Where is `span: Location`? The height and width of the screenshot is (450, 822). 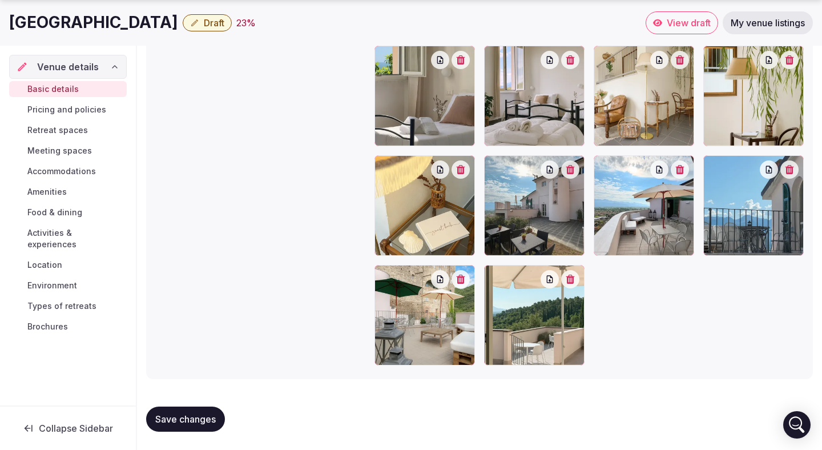
span: Location is located at coordinates (45, 265).